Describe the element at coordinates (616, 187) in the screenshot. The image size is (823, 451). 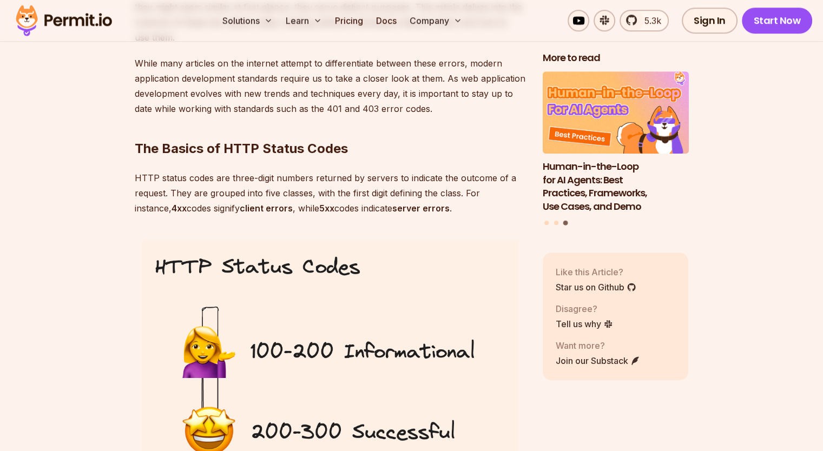
I see `h3: Human-in-the-Loop for AI Agents: Best Practices, Frameworks, Use Cases, and Demo` at that location.